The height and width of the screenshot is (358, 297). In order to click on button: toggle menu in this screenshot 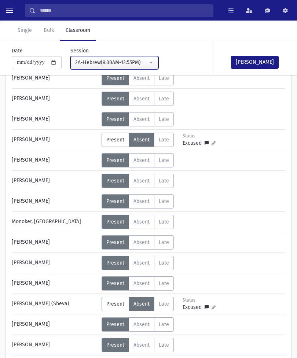, I will do `click(10, 10)`.